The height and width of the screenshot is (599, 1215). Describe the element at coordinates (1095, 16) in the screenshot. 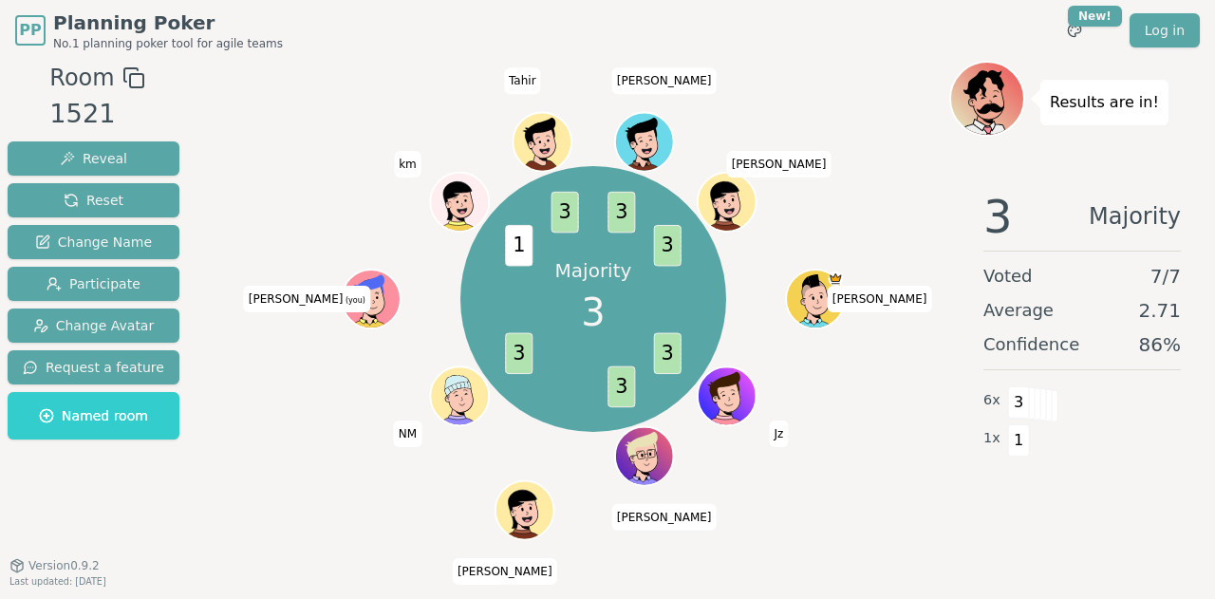

I see `div: New!` at that location.